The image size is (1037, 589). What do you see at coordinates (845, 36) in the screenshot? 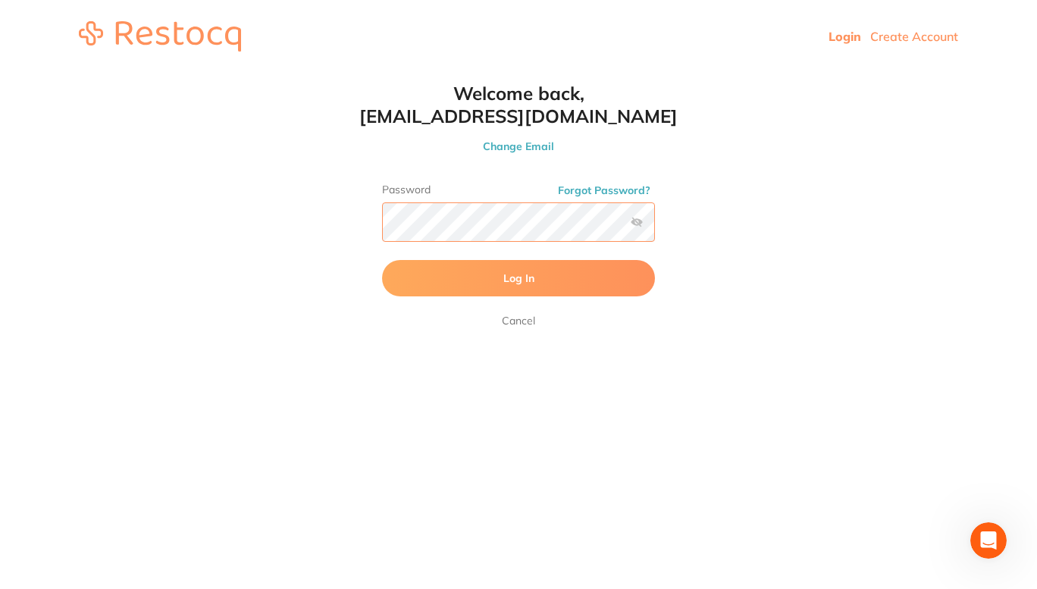
I see `a: Login` at bounding box center [845, 36].